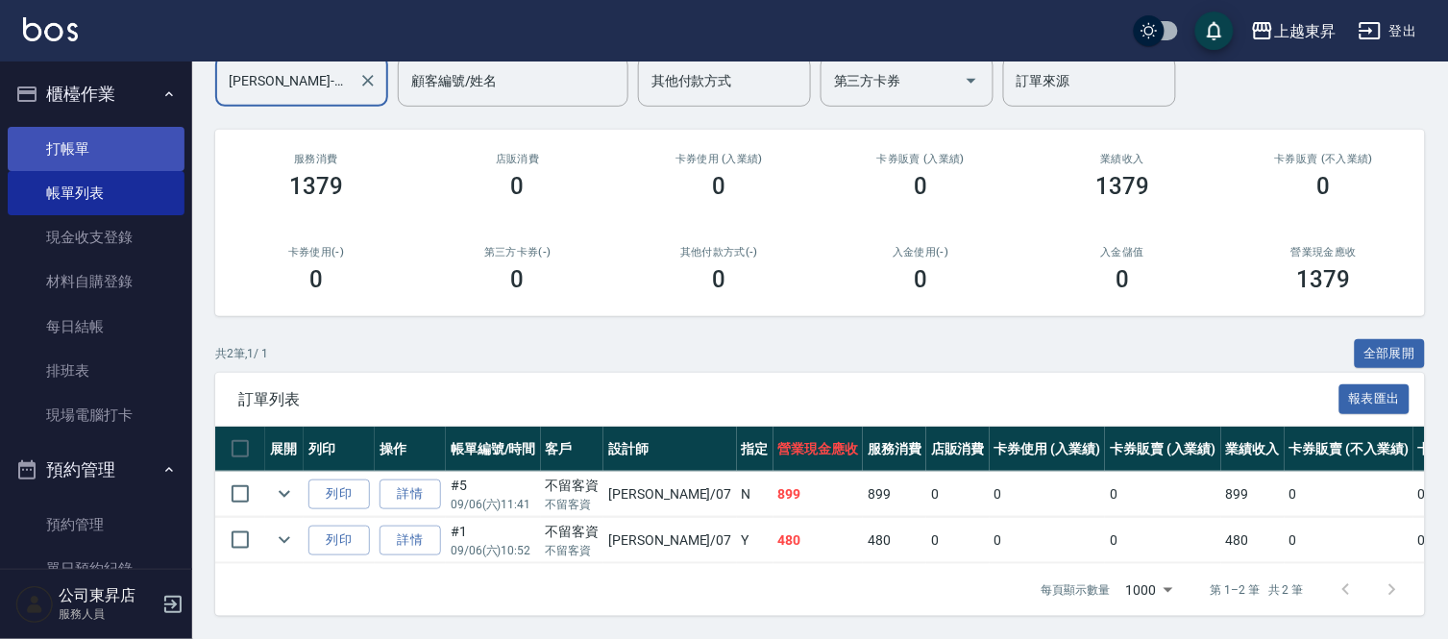 The width and height of the screenshot is (1448, 639). Describe the element at coordinates (316, 252) in the screenshot. I see `h2: 卡券使用(-)` at that location.